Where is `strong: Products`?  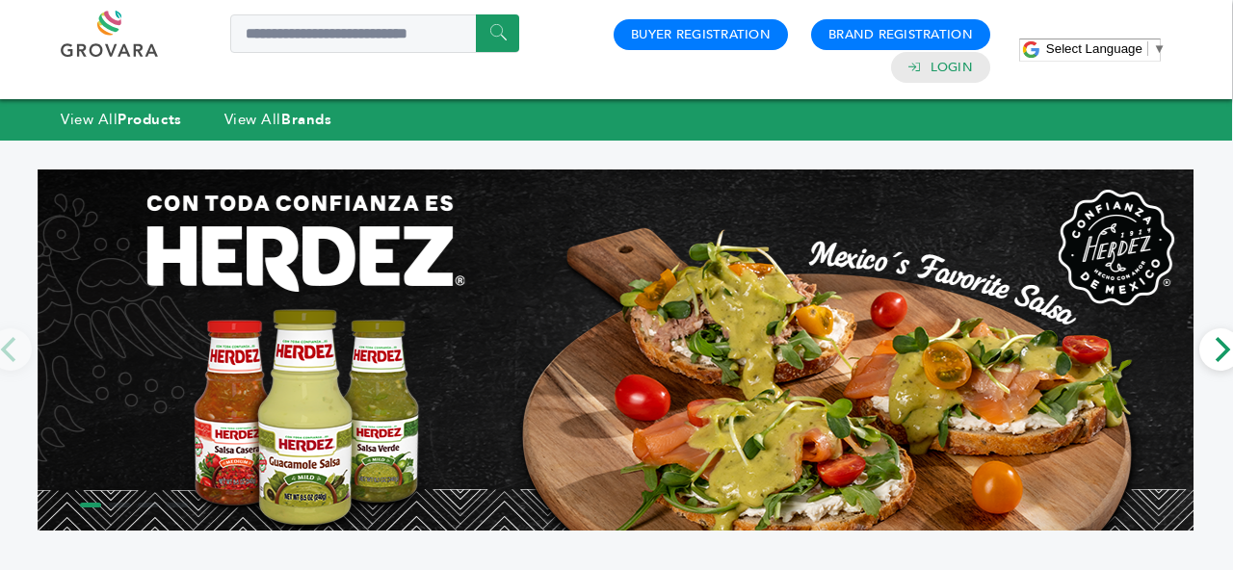
strong: Products is located at coordinates (149, 119).